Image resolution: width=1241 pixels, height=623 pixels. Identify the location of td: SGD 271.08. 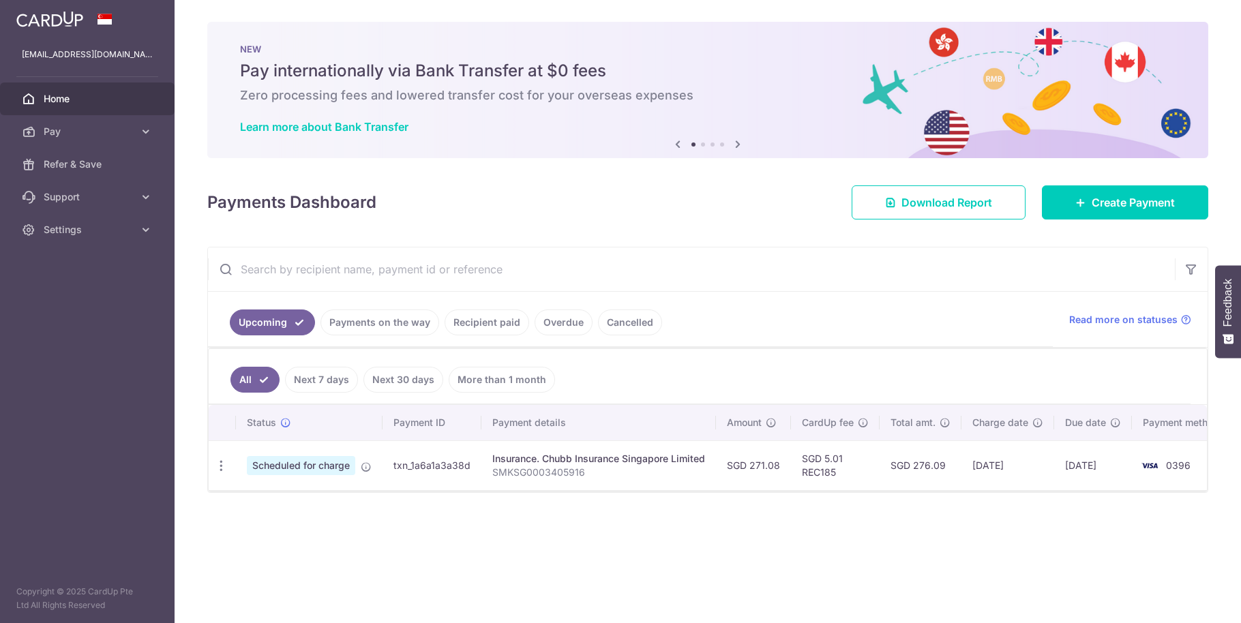
(754, 465).